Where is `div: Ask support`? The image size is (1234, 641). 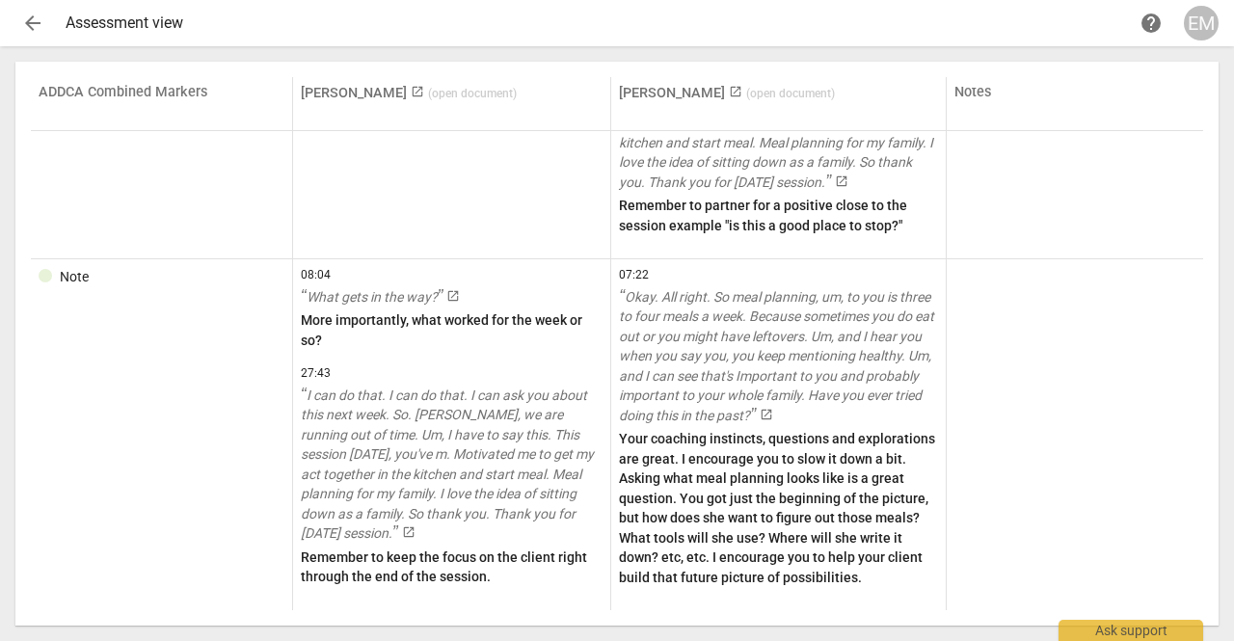
div: Ask support is located at coordinates (1131, 630).